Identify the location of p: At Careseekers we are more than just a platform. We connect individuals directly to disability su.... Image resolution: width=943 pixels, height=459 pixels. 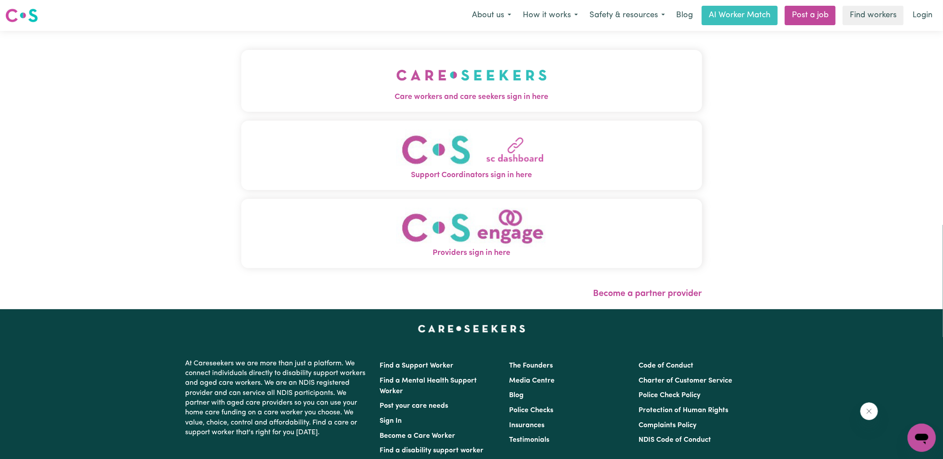
(277, 398).